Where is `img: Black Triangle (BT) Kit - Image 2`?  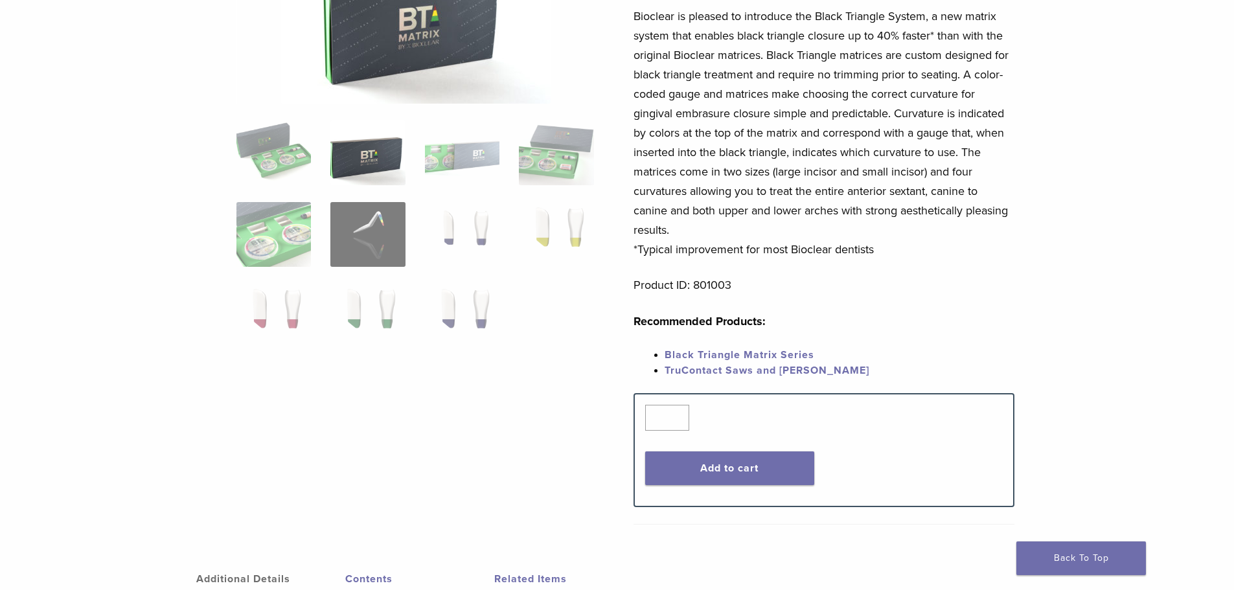
img: Black Triangle (BT) Kit - Image 2 is located at coordinates (367, 153).